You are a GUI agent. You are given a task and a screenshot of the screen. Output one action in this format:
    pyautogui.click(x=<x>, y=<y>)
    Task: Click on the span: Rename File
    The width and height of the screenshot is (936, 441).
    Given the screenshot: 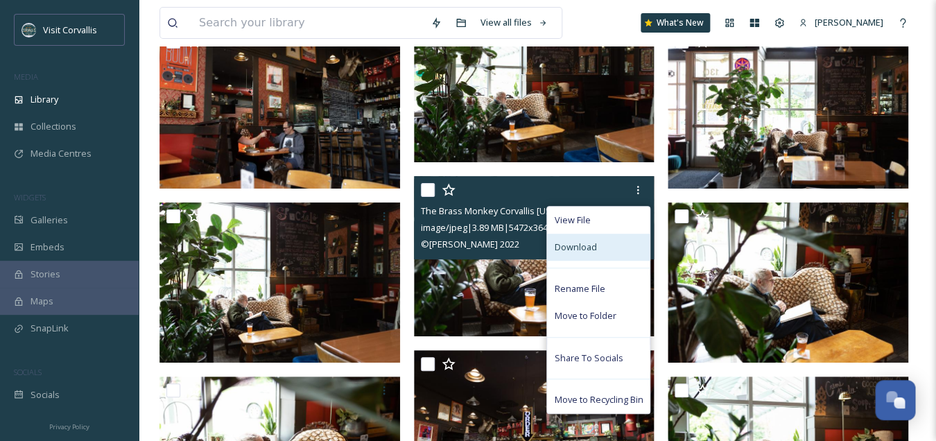 What is the action you would take?
    pyautogui.click(x=579, y=288)
    